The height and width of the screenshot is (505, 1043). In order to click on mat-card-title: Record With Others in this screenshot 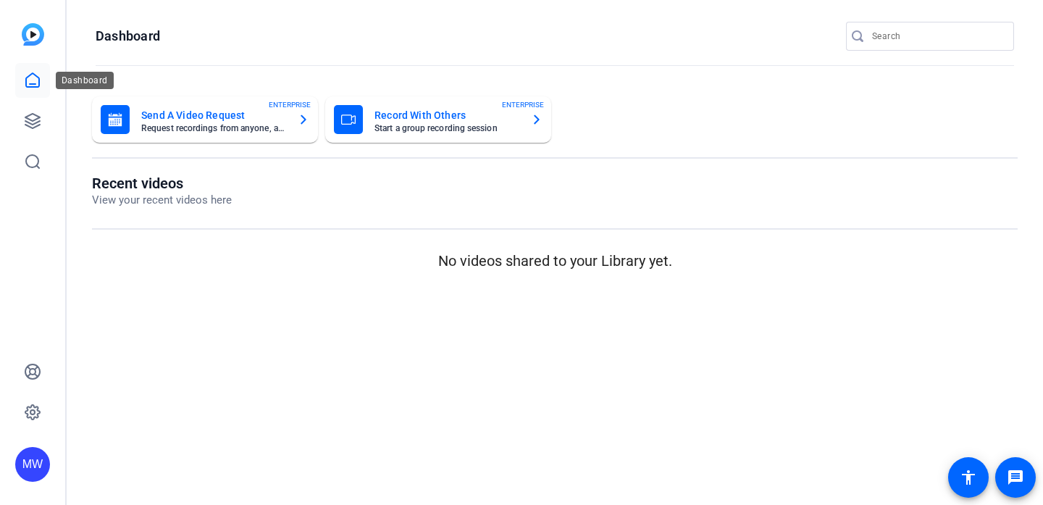, I will do `click(447, 115)`.